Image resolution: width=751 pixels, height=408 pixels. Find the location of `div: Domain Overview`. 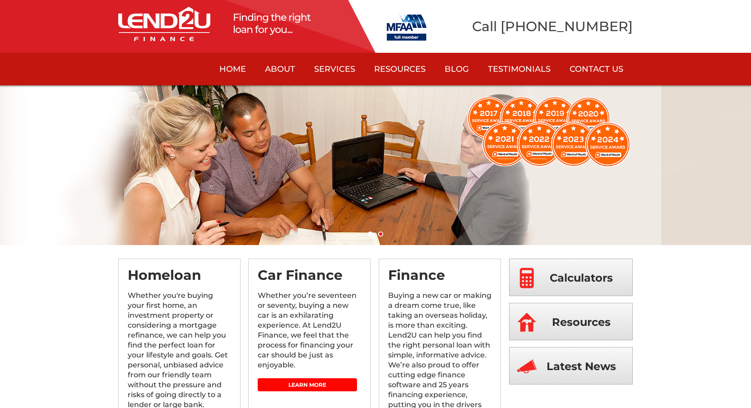

div: Domain Overview is located at coordinates (57, 56).